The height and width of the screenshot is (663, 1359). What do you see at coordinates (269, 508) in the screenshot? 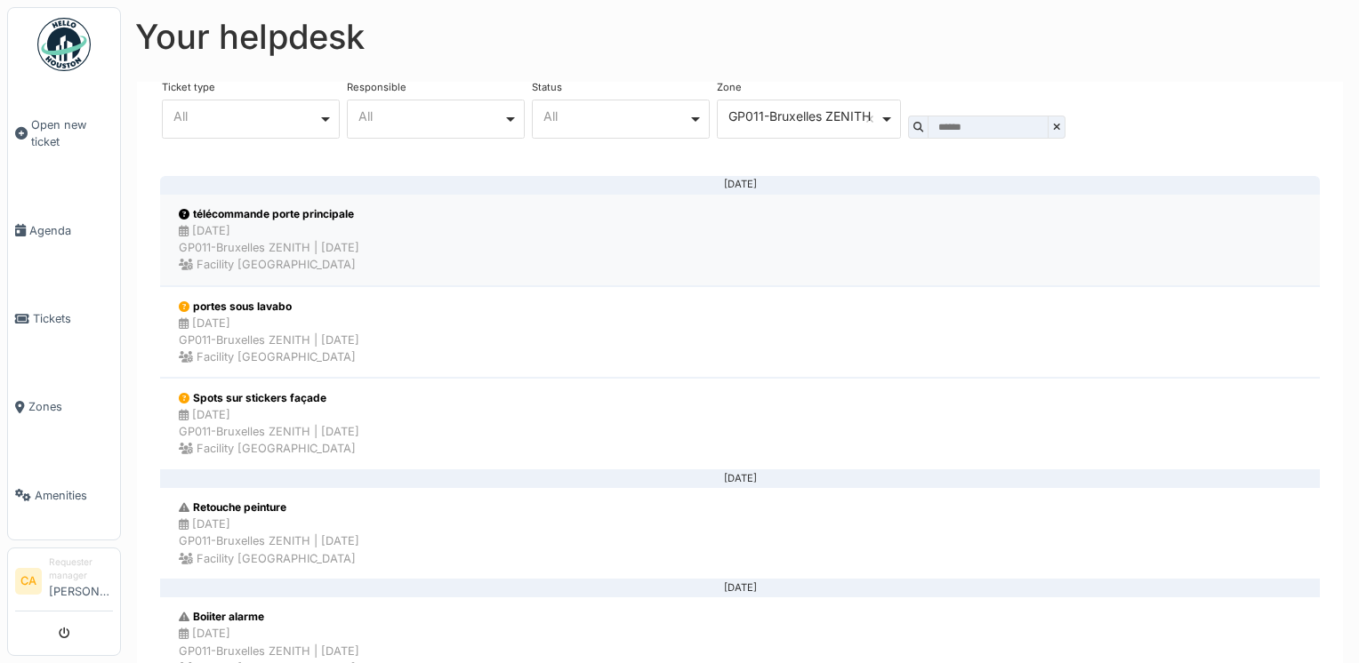
I see `div: Retouche peinture` at bounding box center [269, 508].